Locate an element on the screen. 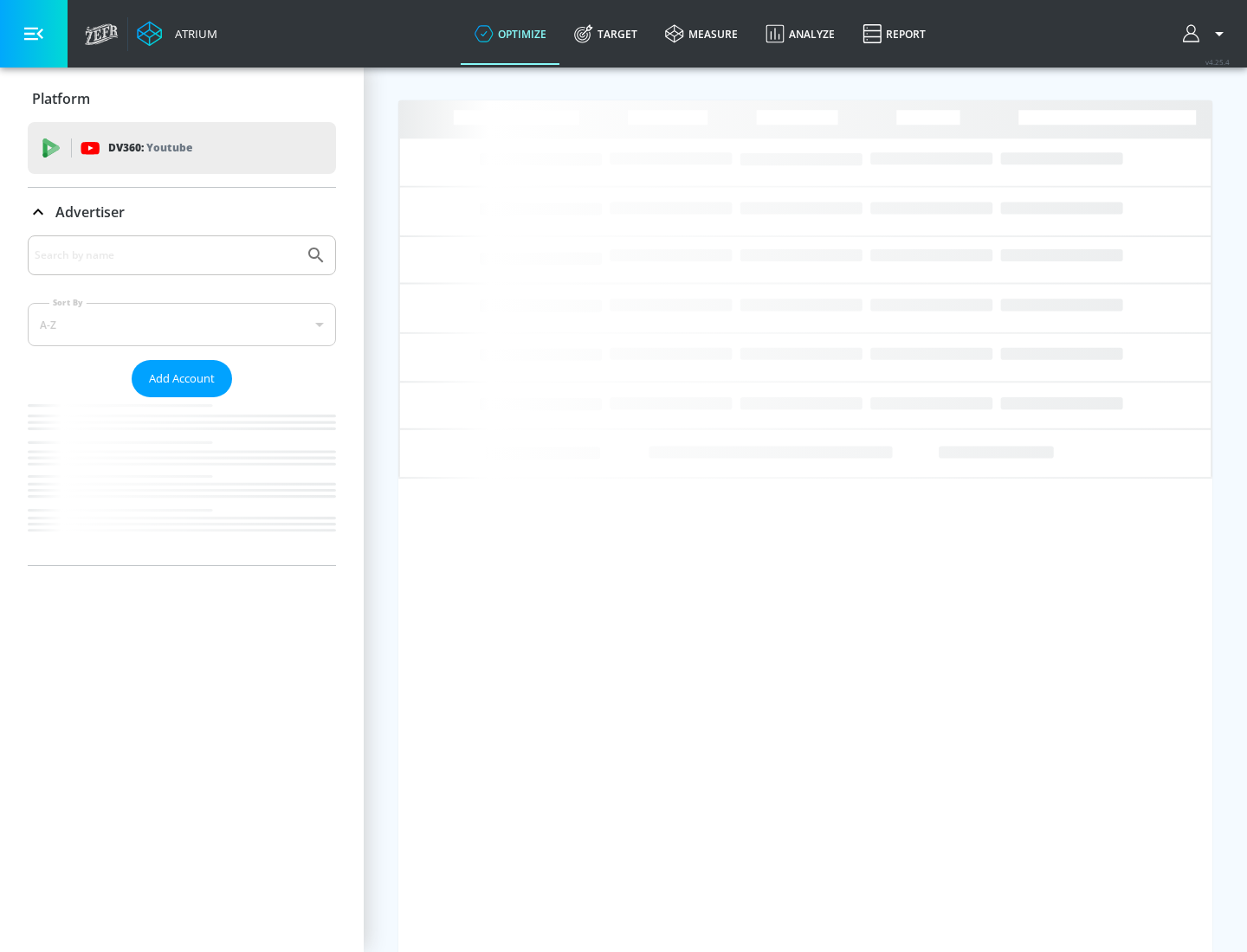  a: optimize is located at coordinates (510, 34).